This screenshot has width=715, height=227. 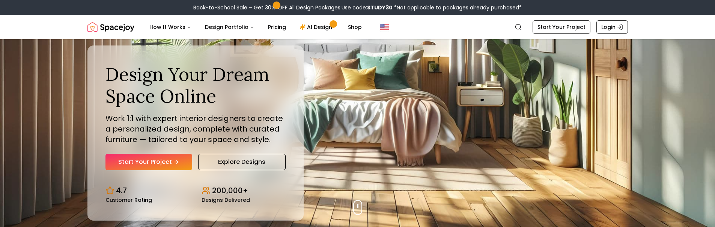 I want to click on div: Back-to-School Sale – Get 30% OFF All Design Packages., so click(x=357, y=8).